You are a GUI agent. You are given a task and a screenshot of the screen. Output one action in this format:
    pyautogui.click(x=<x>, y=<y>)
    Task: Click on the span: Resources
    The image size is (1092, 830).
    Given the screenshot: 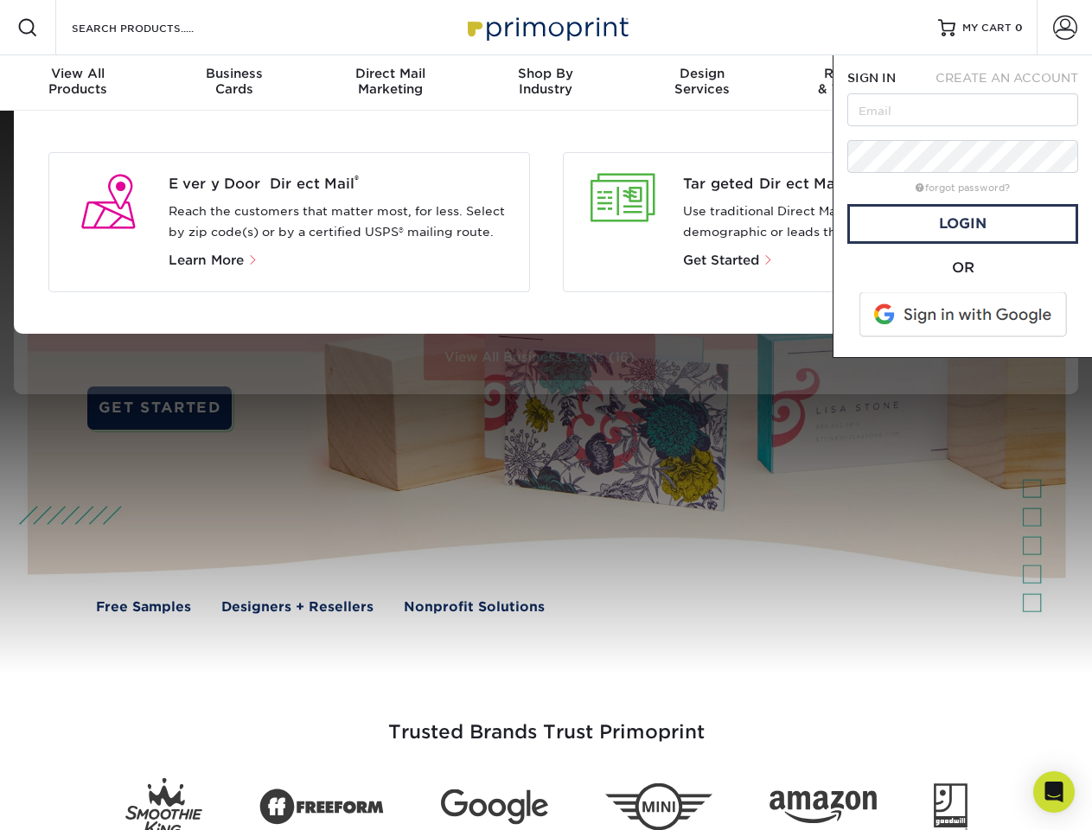 What is the action you would take?
    pyautogui.click(x=858, y=74)
    